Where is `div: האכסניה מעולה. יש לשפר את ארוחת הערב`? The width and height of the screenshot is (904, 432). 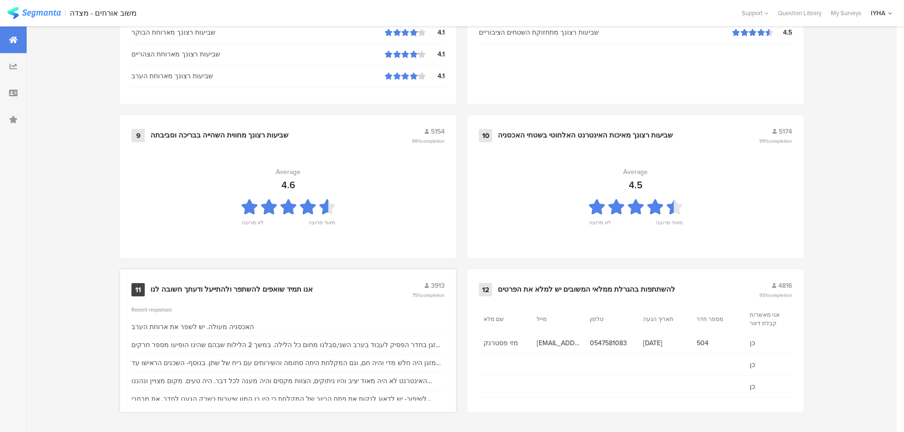
div: האכסניה מעולה. יש לשפר את ארוחת הערב is located at coordinates (193, 327).